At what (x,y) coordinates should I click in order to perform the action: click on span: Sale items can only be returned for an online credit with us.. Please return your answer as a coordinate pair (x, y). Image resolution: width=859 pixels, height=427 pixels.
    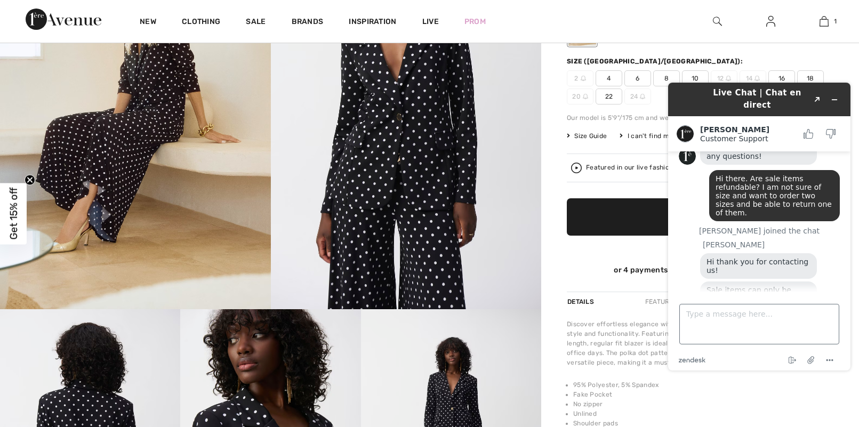
    Looking at the image, I should click on (90, 224).